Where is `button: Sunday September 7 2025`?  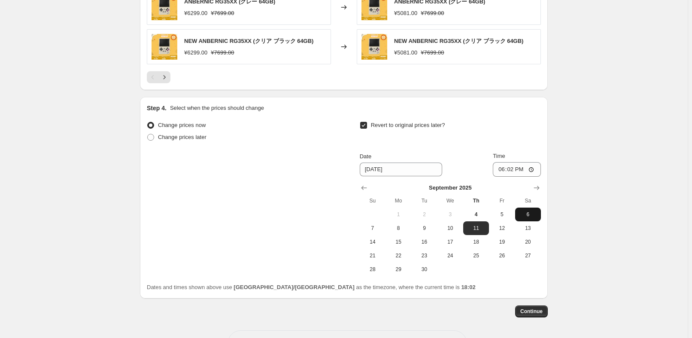 button: Sunday September 7 2025 is located at coordinates (372, 228).